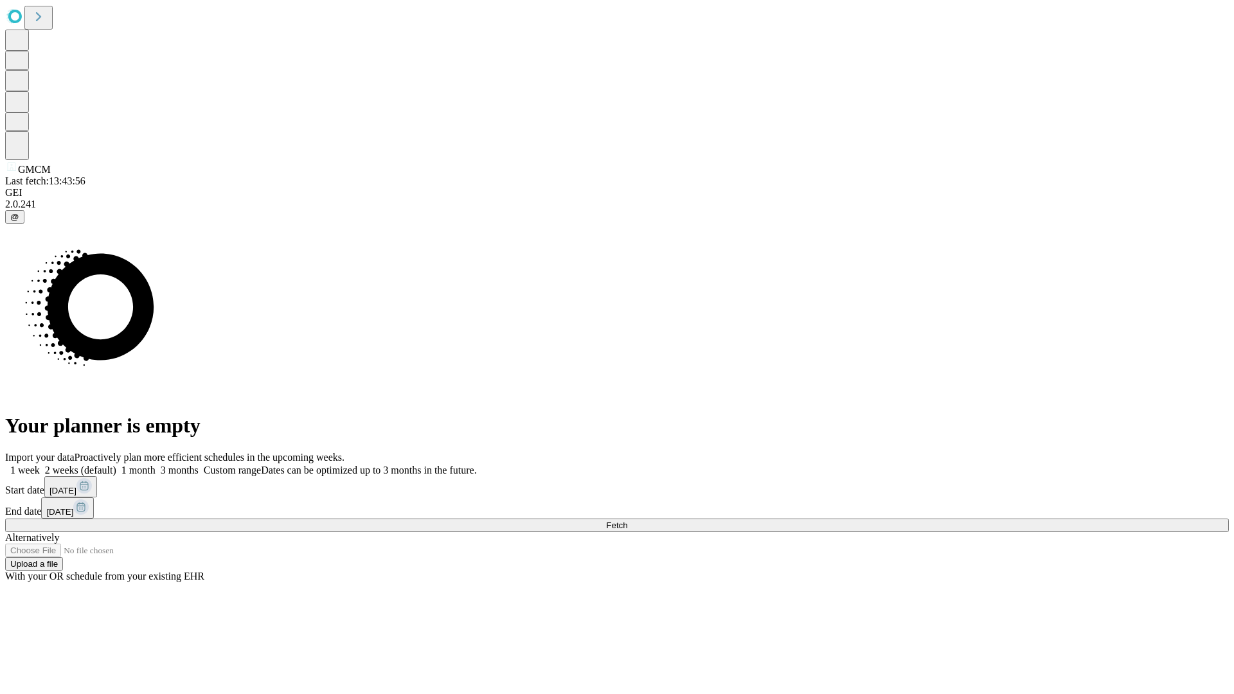 The width and height of the screenshot is (1234, 694). Describe the element at coordinates (179, 470) in the screenshot. I see `span: 3 months` at that location.